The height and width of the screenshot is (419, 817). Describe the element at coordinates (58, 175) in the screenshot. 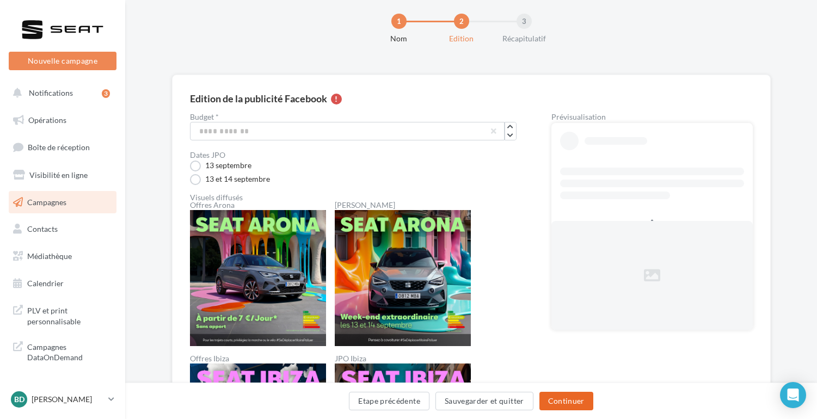

I see `span: Visibilité en ligne` at that location.